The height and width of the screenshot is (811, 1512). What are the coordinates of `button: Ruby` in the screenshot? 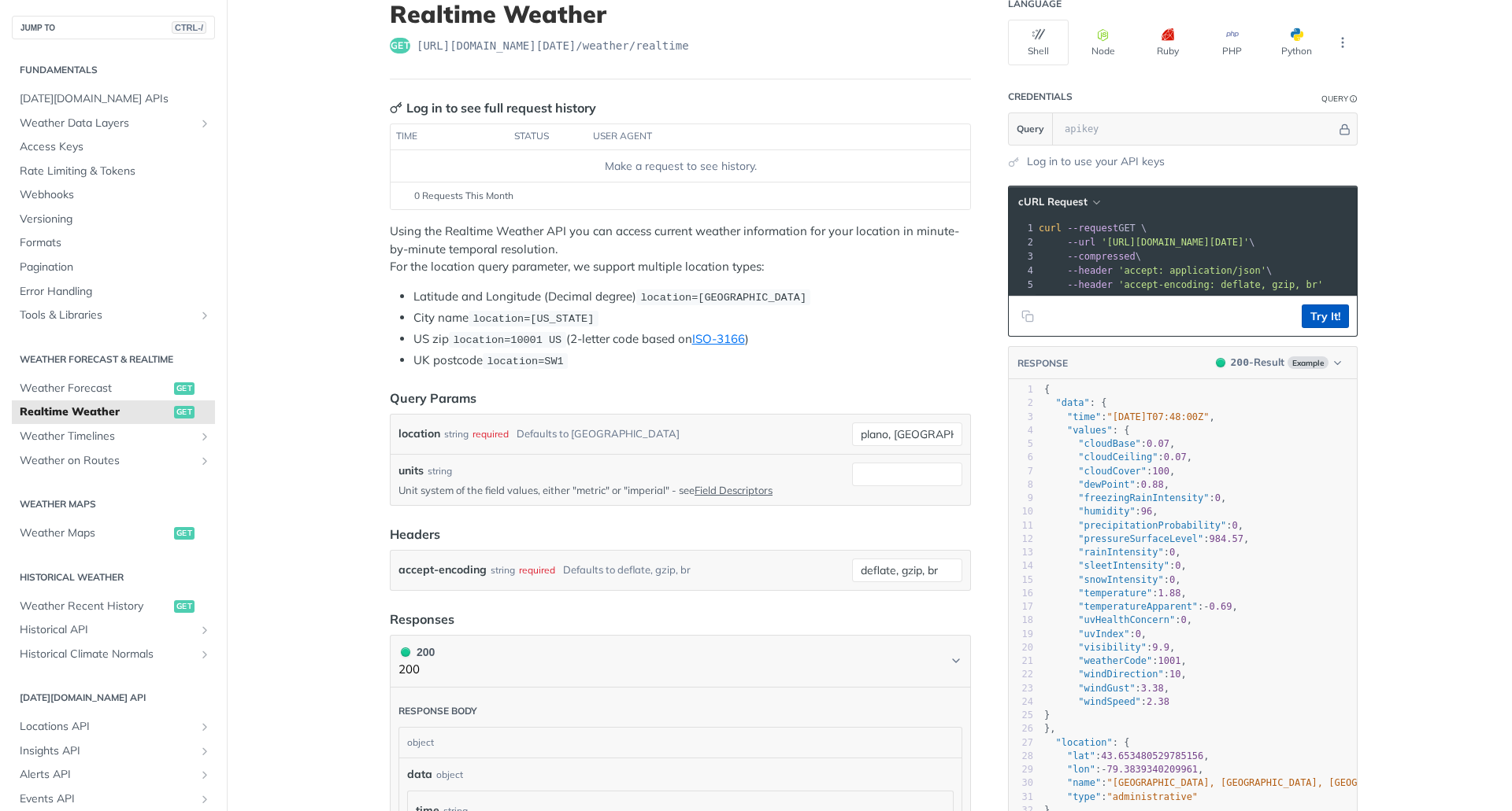 It's located at (1167, 43).